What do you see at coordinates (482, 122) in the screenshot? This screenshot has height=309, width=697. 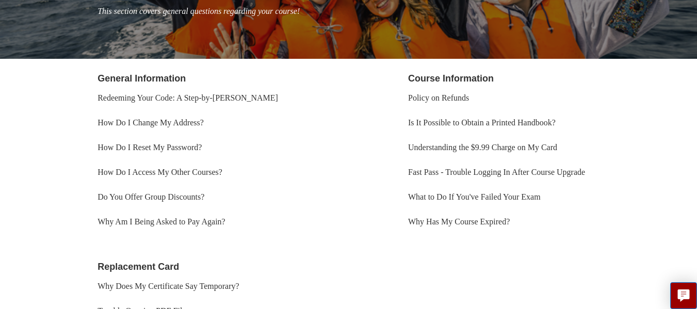 I see `a: Is It Possible to Obtain a Printed Handbook?` at bounding box center [482, 122].